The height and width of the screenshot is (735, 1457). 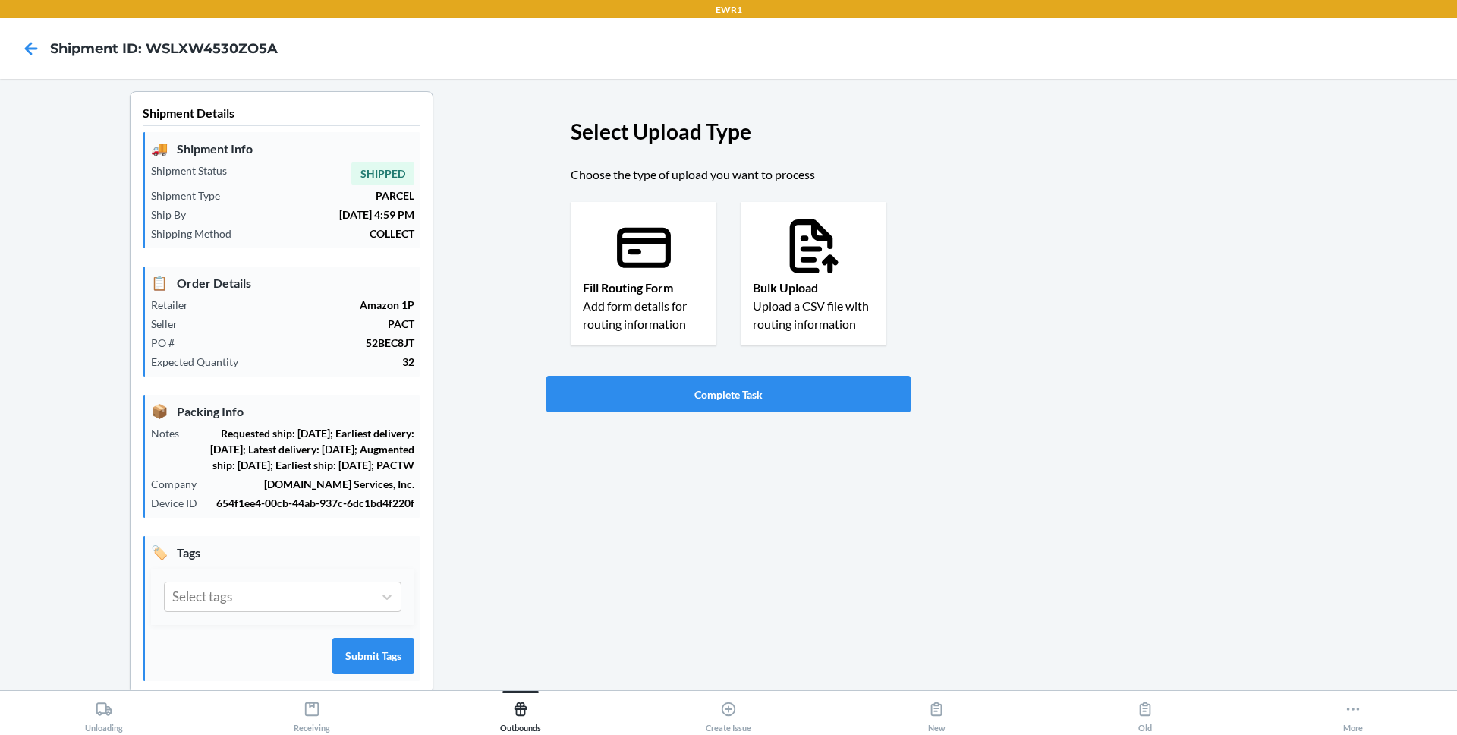 I want to click on div: Unloading, so click(x=104, y=713).